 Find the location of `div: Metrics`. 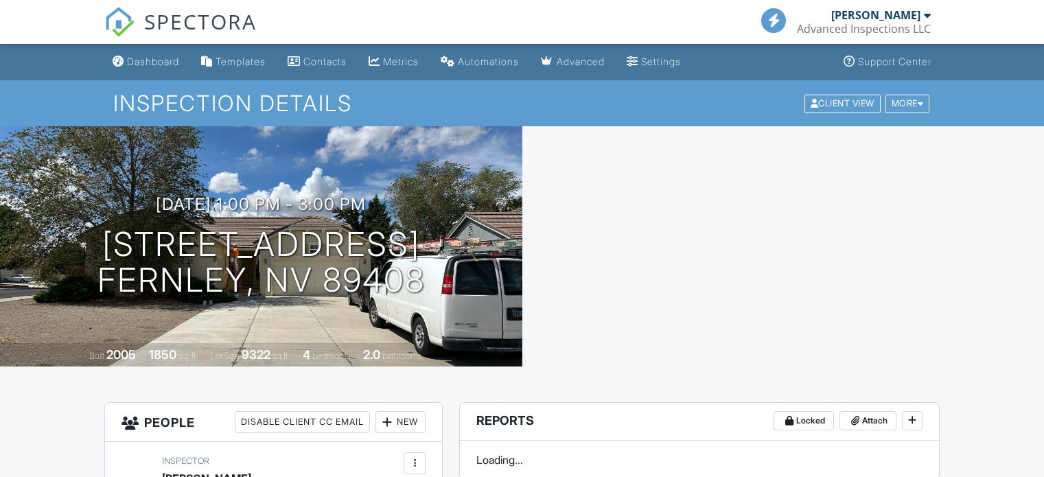

div: Metrics is located at coordinates (401, 61).